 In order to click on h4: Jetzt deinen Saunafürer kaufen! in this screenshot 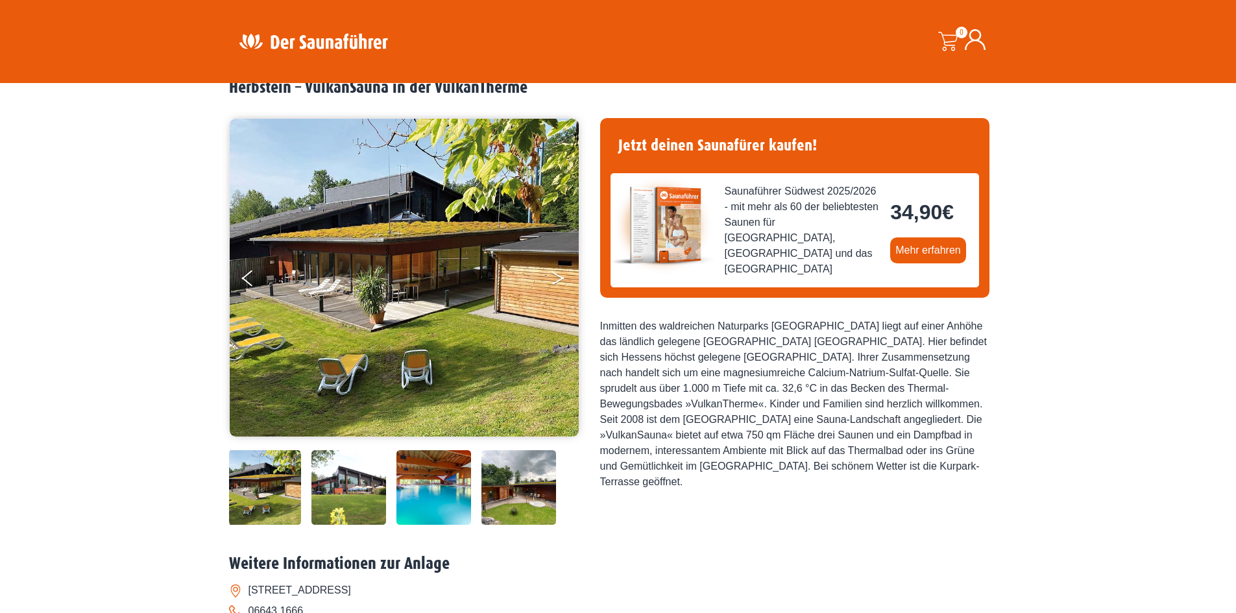, I will do `click(795, 145)`.